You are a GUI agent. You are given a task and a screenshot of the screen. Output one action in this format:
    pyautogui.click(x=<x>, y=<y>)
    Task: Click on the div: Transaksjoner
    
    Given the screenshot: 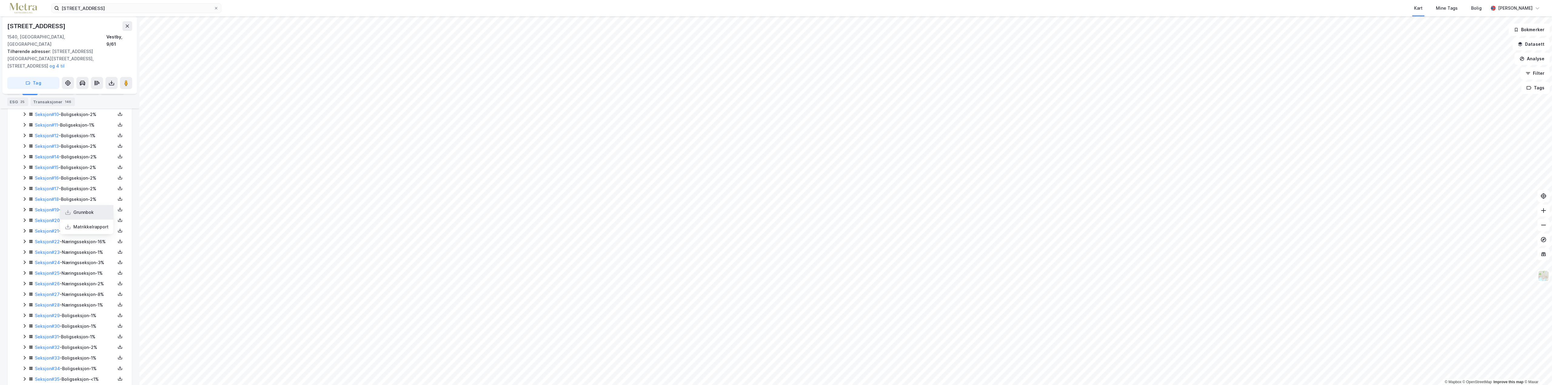 What is the action you would take?
    pyautogui.click(x=53, y=102)
    